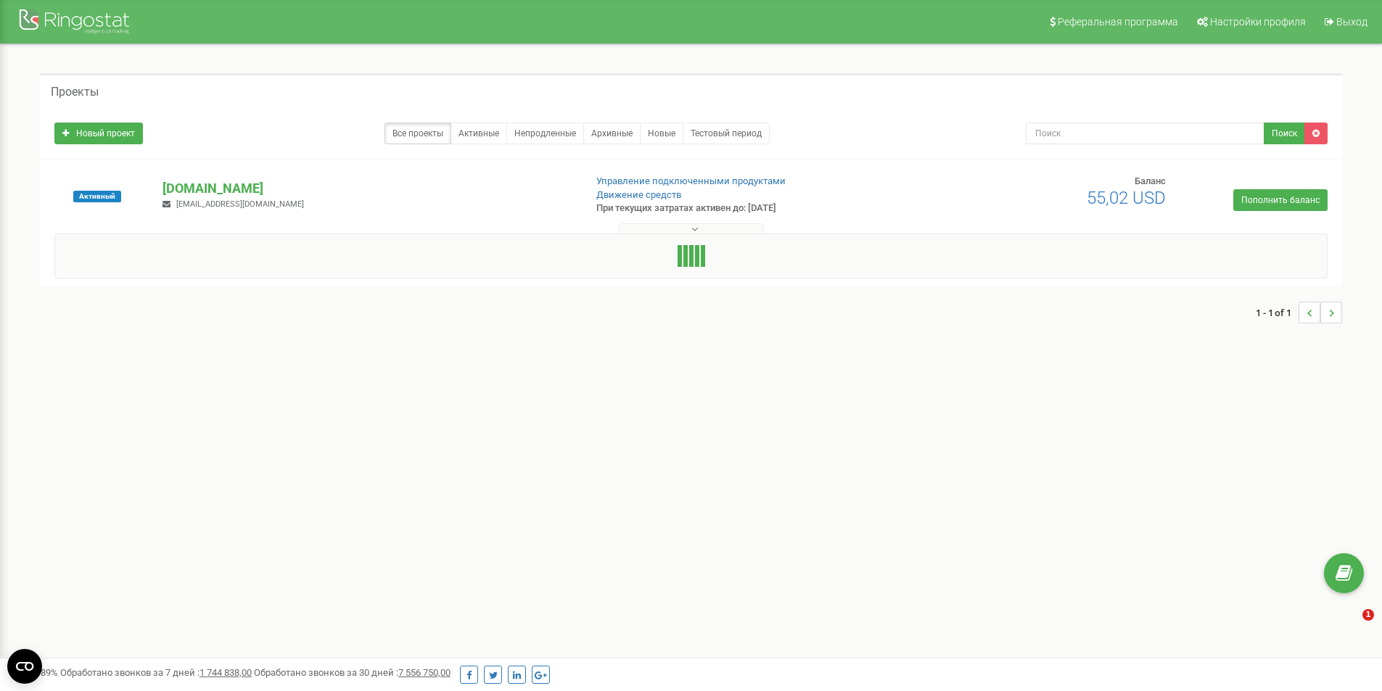  What do you see at coordinates (1280, 200) in the screenshot?
I see `a: Пополнить баланс` at bounding box center [1280, 200].